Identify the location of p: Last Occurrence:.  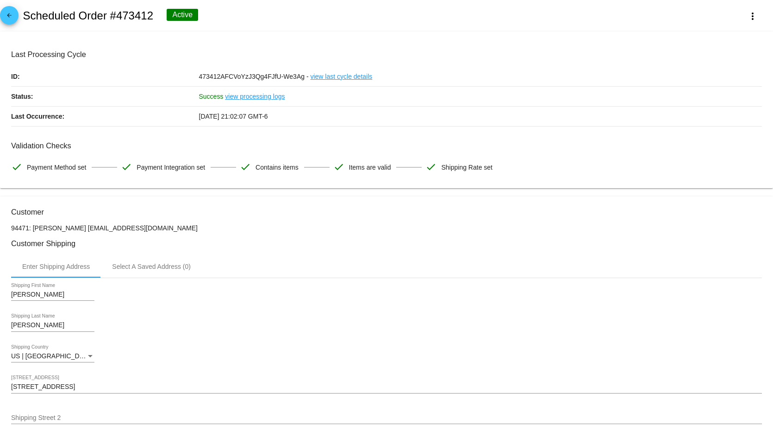
(105, 116).